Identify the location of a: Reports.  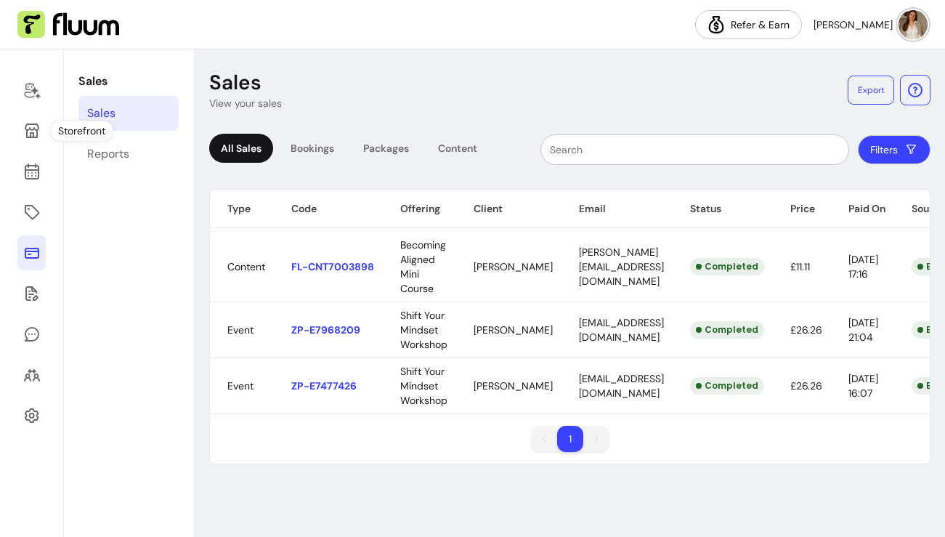
(129, 154).